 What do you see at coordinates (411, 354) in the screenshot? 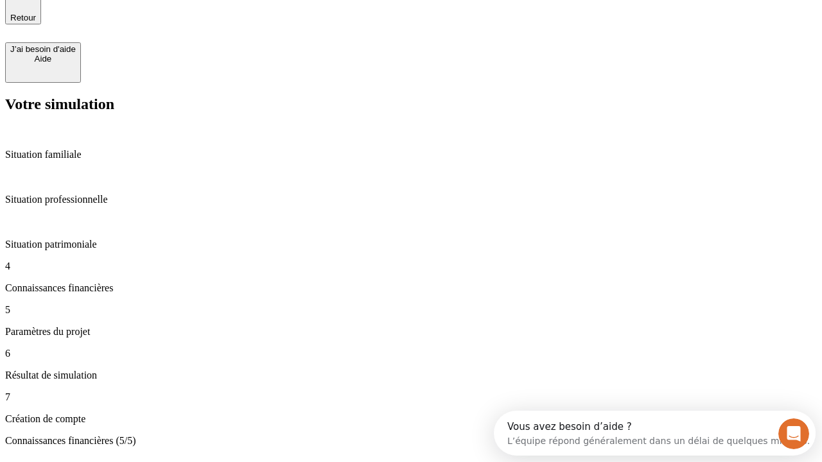
I see `p: 6` at bounding box center [411, 354].